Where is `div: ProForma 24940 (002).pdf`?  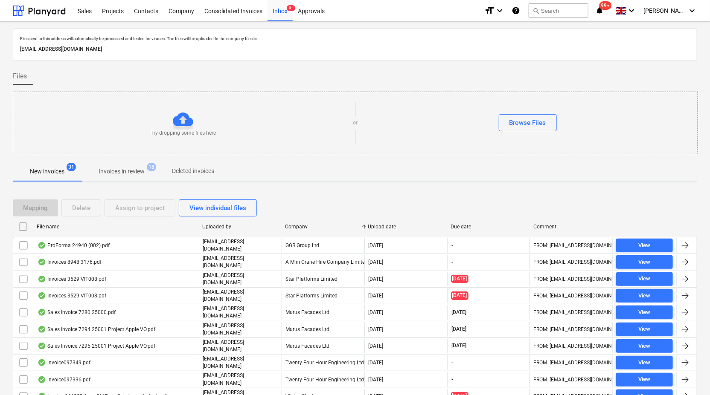
div: ProForma 24940 (002).pdf is located at coordinates (73, 246).